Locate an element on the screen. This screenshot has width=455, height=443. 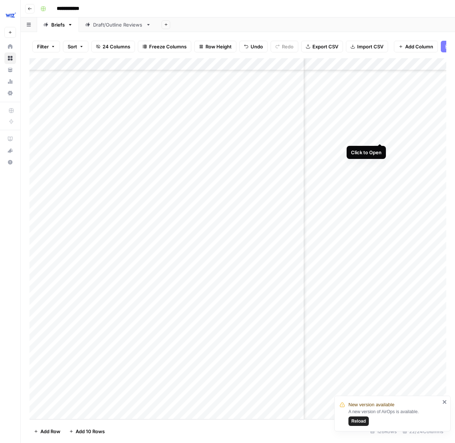
div: Click to Open is located at coordinates (366, 152).